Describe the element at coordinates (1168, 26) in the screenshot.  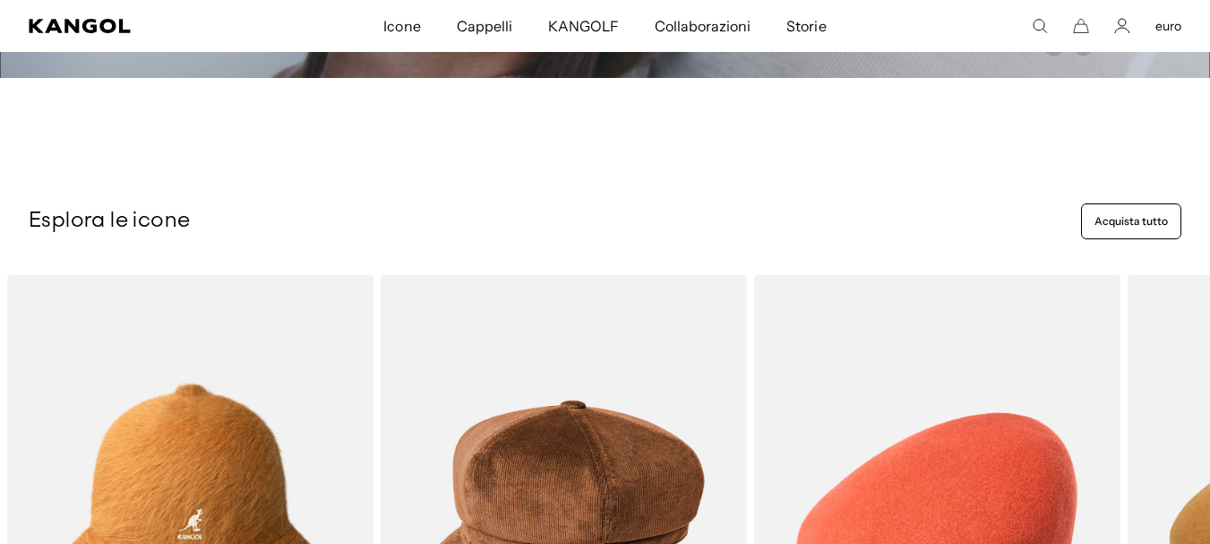
I see `font: euro` at that location.